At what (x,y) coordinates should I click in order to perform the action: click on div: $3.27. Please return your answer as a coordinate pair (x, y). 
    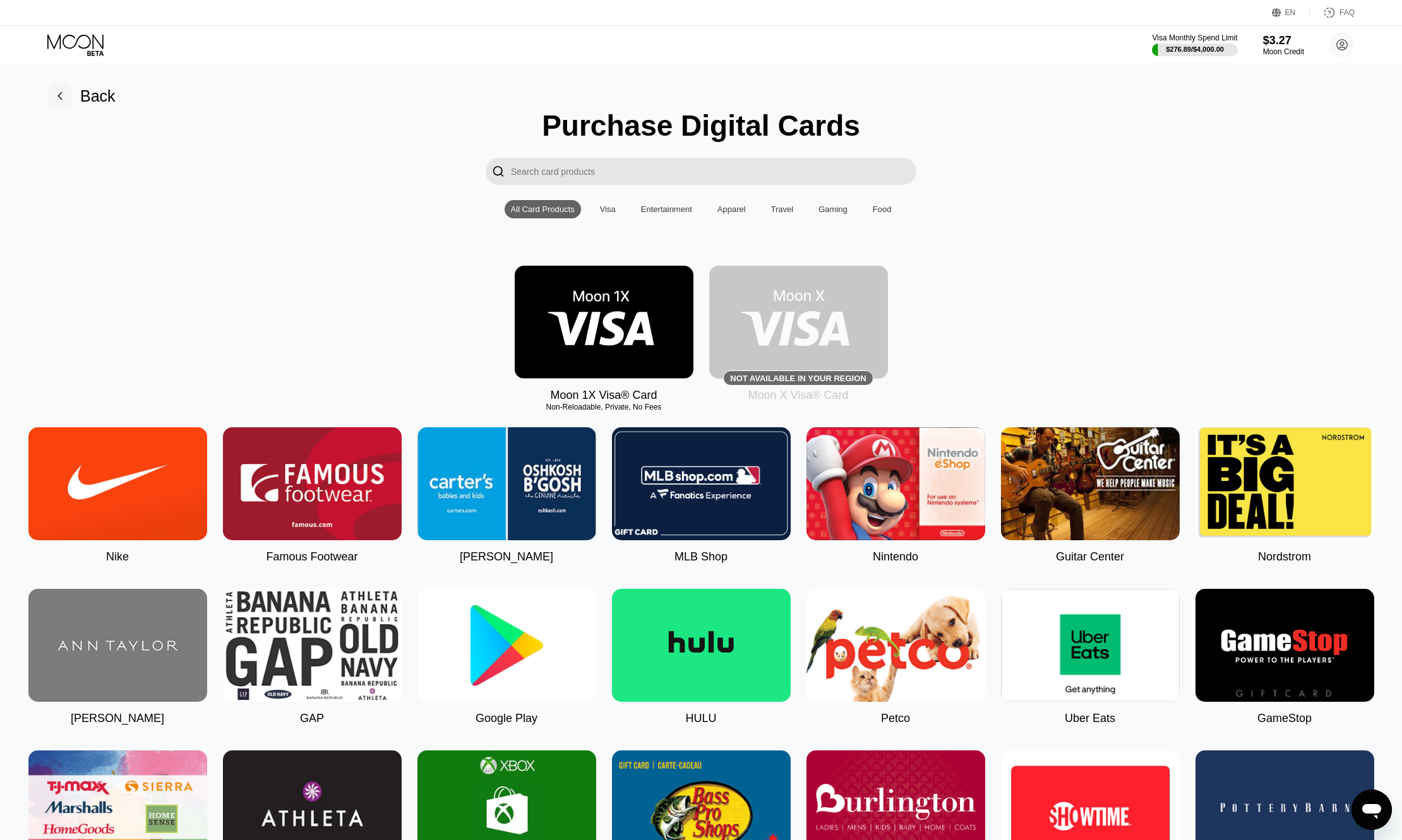
    Looking at the image, I should click on (1283, 40).